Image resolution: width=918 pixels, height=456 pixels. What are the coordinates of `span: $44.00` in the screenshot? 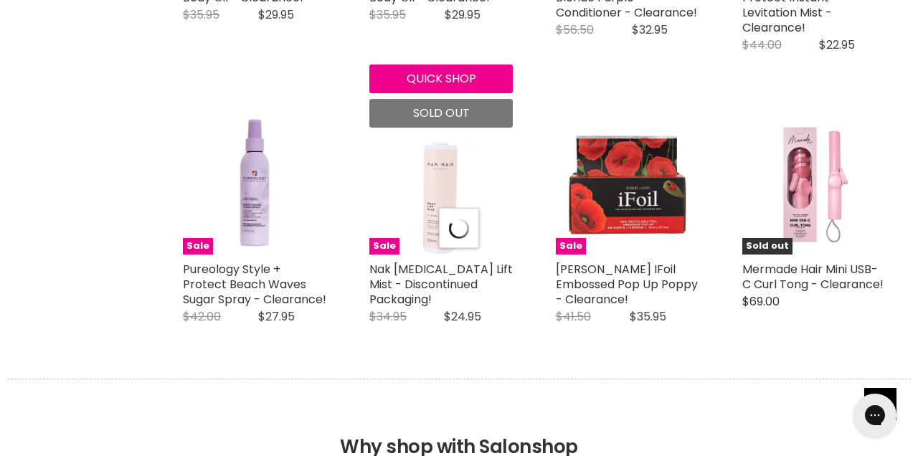 It's located at (762, 44).